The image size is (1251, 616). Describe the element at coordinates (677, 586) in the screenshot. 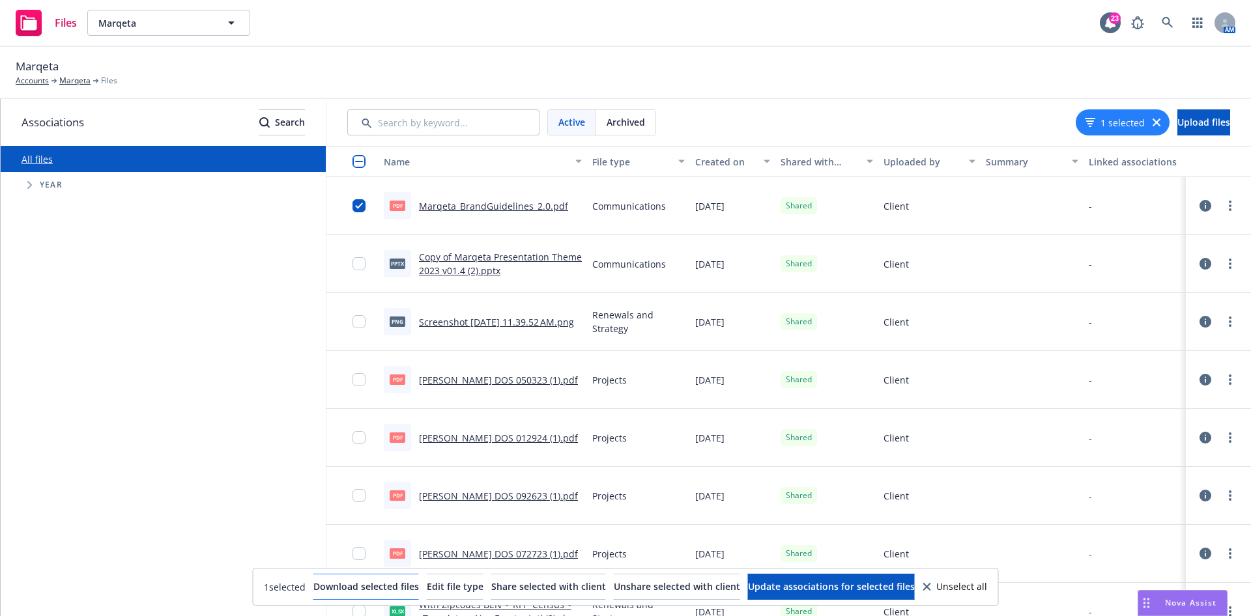

I see `span: Unshare selected with client` at that location.